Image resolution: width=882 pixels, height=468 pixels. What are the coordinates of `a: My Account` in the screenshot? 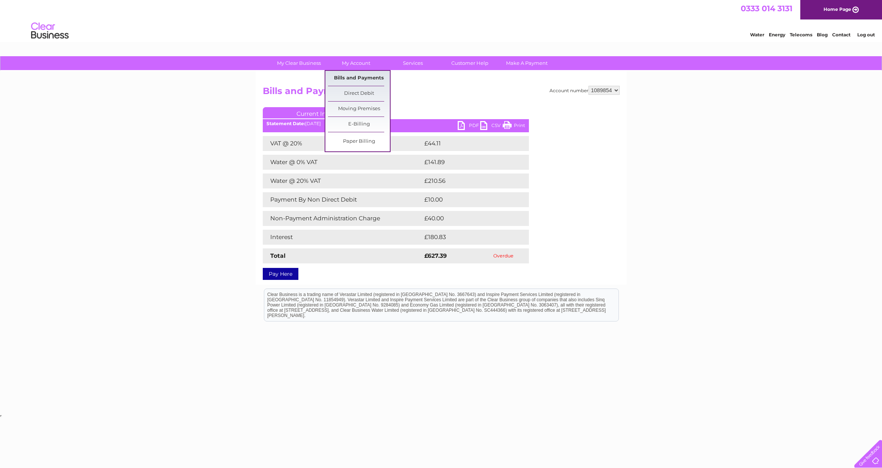 It's located at (356, 63).